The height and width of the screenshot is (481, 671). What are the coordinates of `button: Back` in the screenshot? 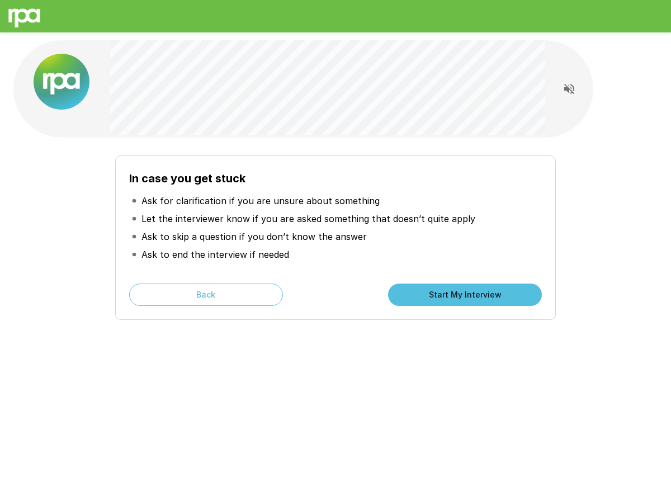 It's located at (206, 295).